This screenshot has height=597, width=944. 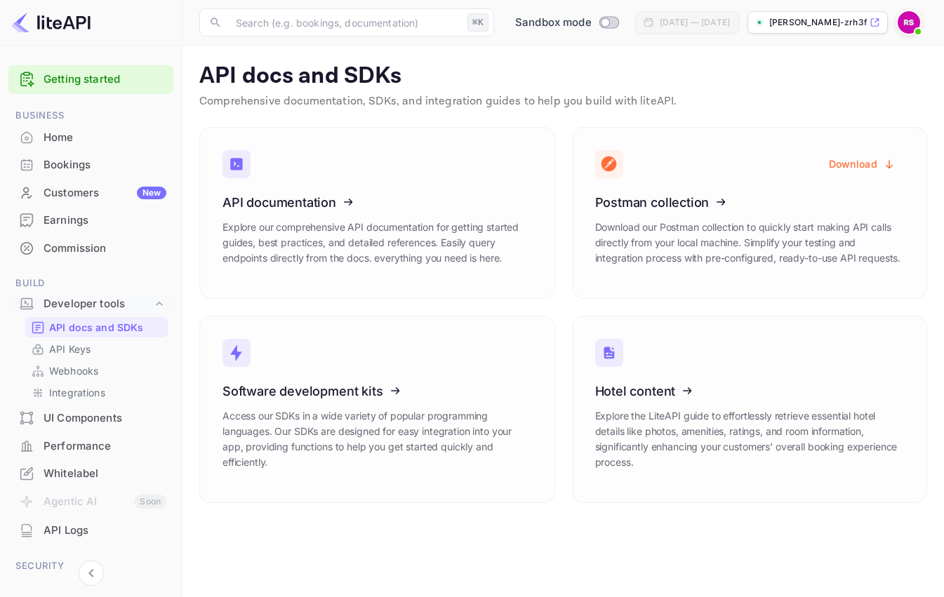 I want to click on span: Security, so click(x=91, y=566).